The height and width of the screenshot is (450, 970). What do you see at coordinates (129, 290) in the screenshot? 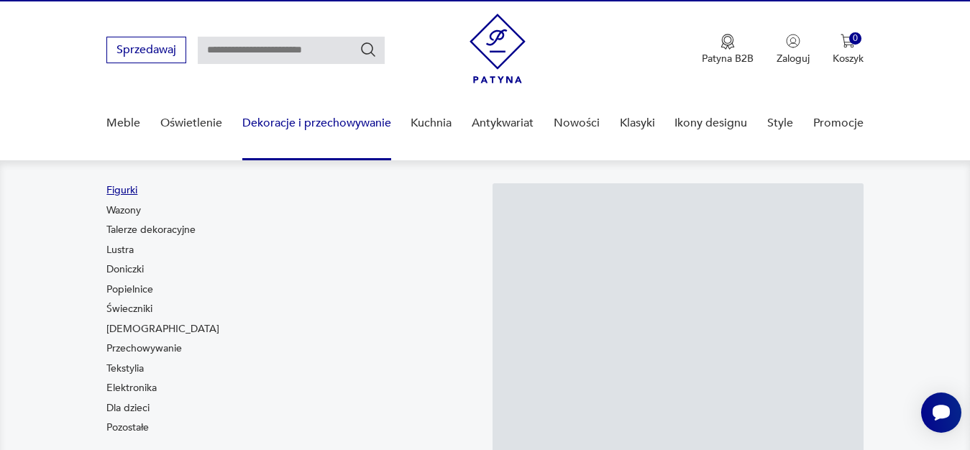
I see `a: Popielnice` at bounding box center [129, 290].